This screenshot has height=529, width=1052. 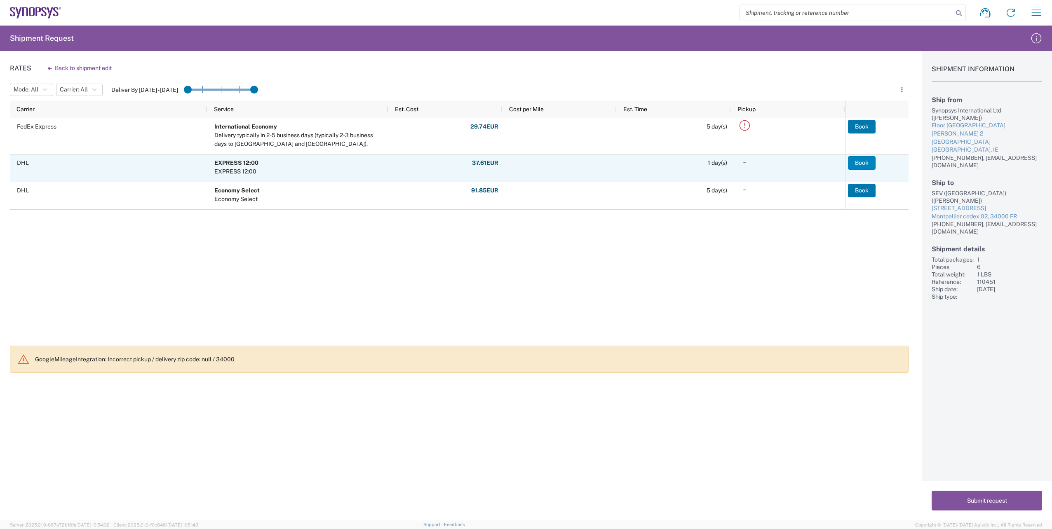 I want to click on a: Feedback, so click(x=454, y=525).